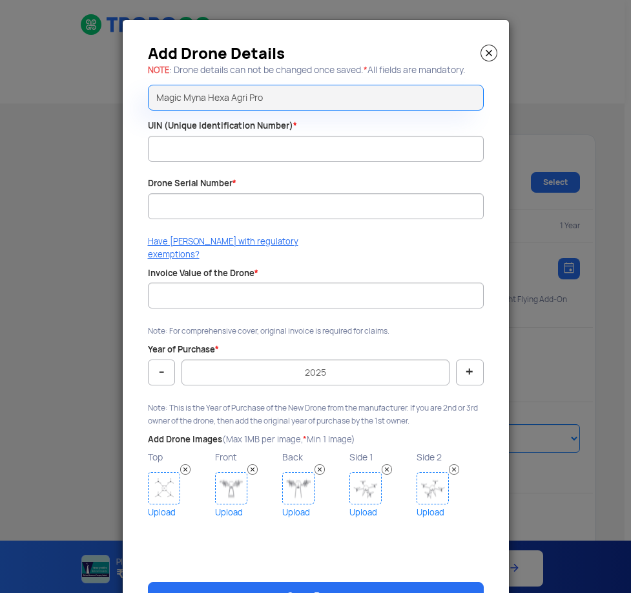  I want to click on p: Note: For comprehensive cover, original invoice is required for claims., so click(316, 331).